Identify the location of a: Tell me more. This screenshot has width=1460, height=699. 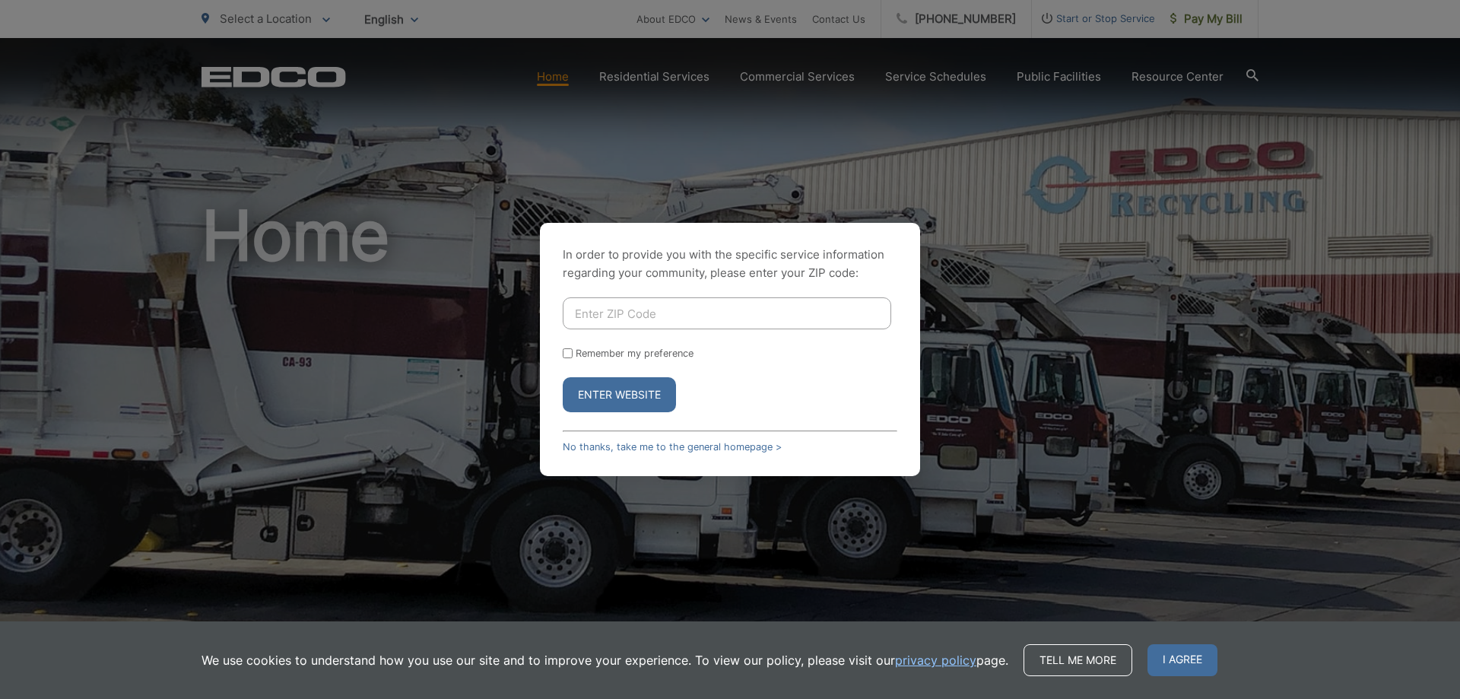
(1078, 660).